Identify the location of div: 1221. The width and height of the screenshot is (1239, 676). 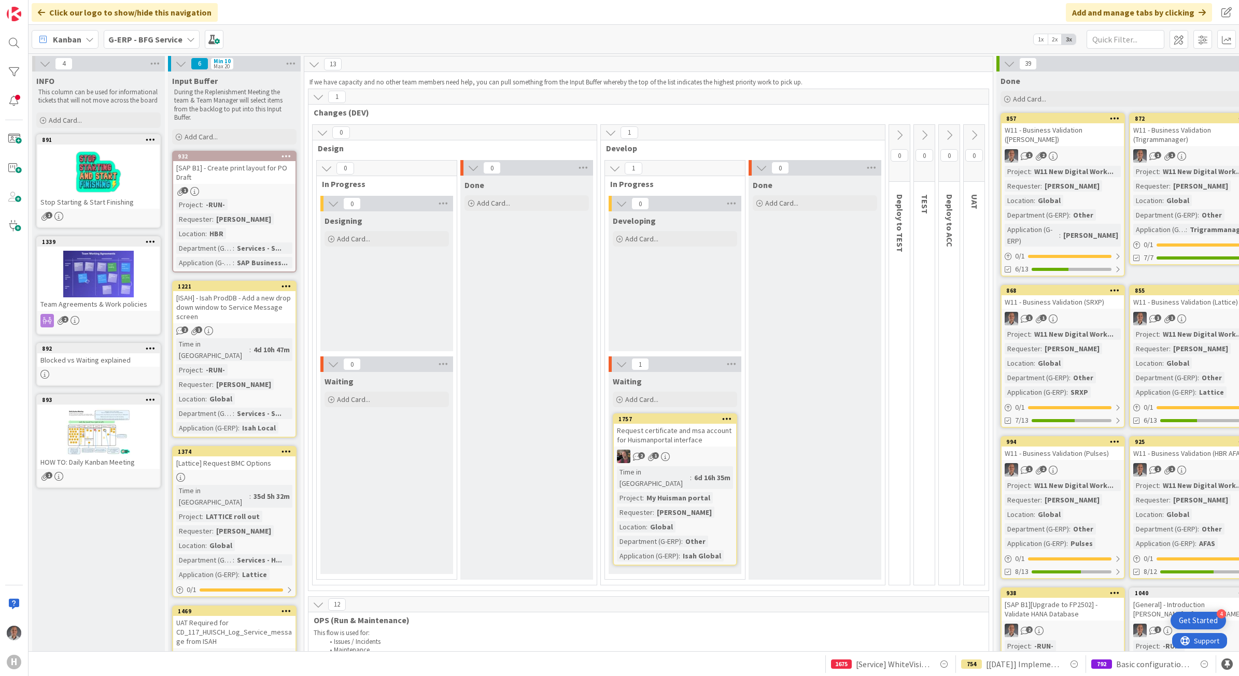
(234, 287).